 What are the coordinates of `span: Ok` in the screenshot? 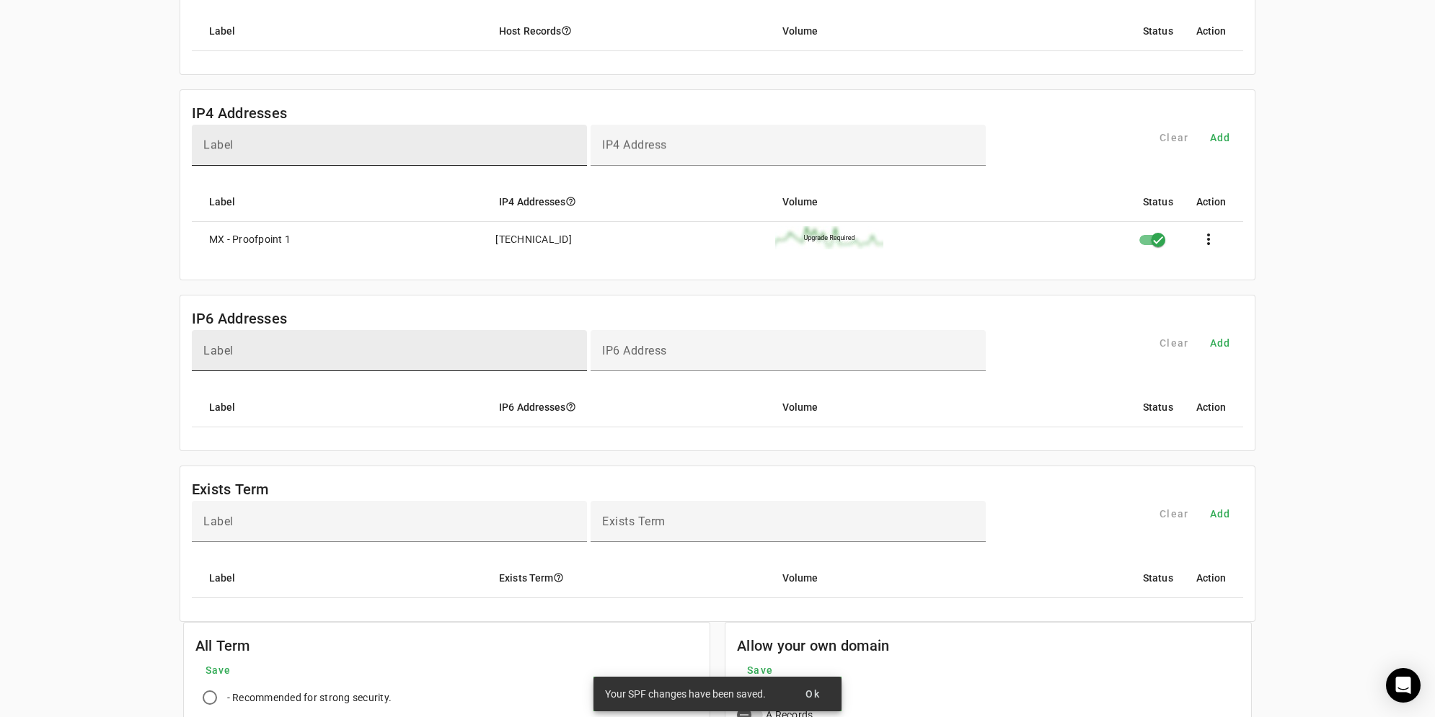 It's located at (813, 694).